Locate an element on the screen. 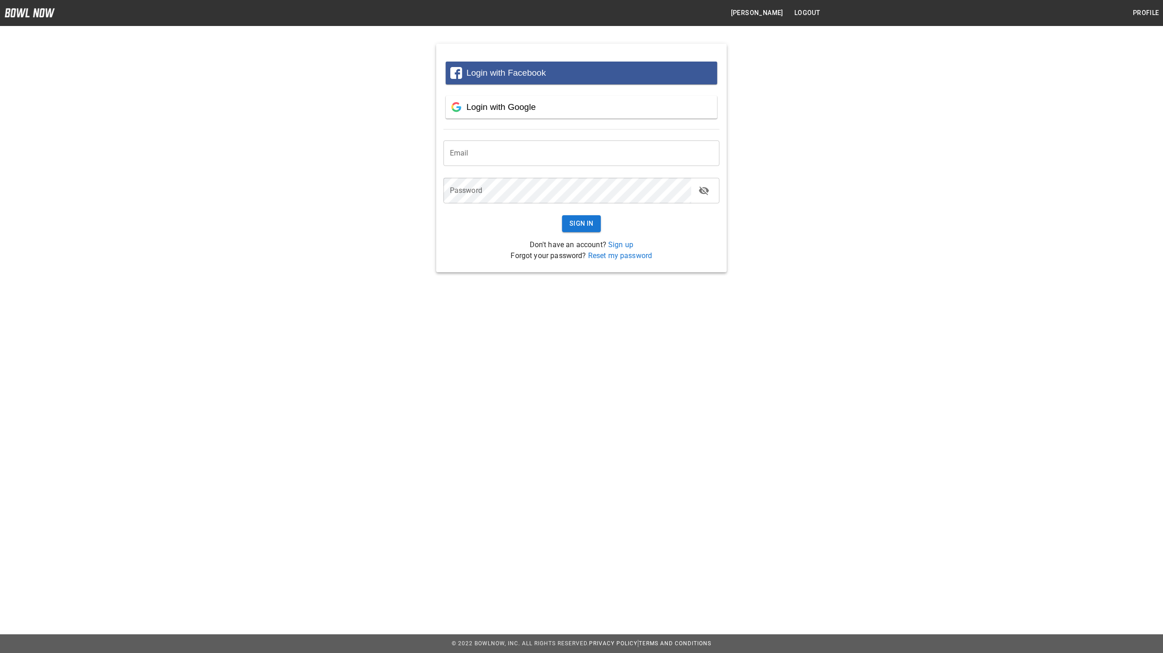 Image resolution: width=1163 pixels, height=653 pixels. button: Login with Google is located at coordinates (581, 107).